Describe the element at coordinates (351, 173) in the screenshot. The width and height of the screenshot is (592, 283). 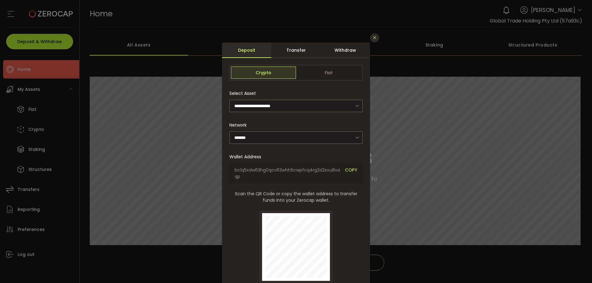
I see `span: COPY` at that location.